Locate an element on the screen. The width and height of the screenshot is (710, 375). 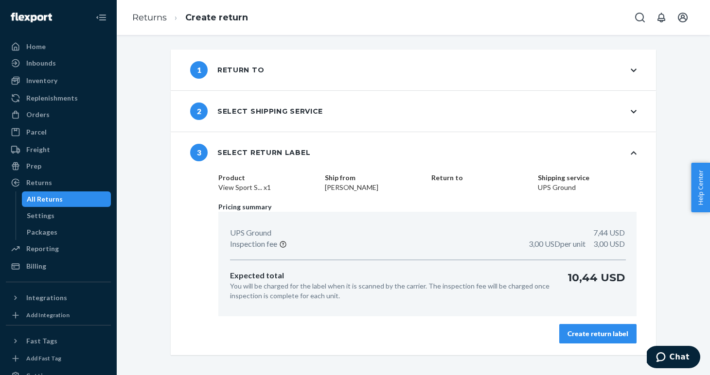
ol: breadcrumbs is located at coordinates (190, 18).